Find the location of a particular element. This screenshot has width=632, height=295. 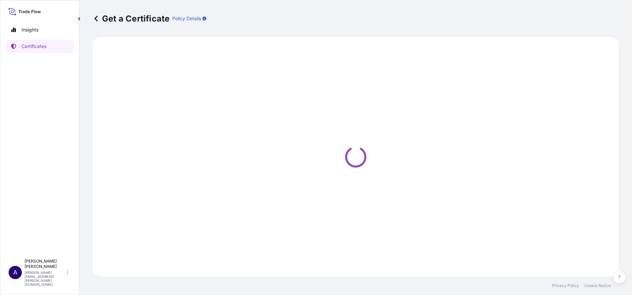

p: Insights is located at coordinates (30, 30).